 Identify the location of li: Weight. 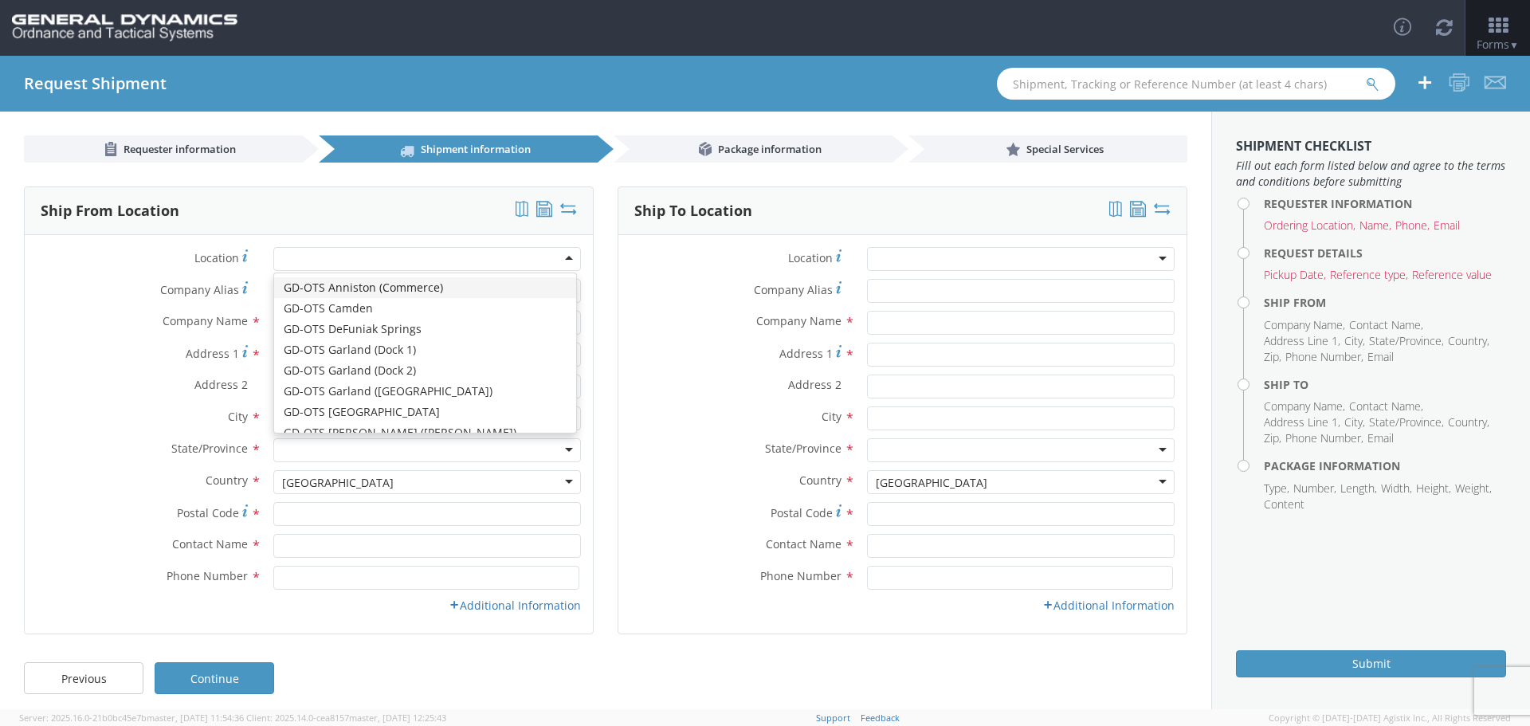
(1474, 489).